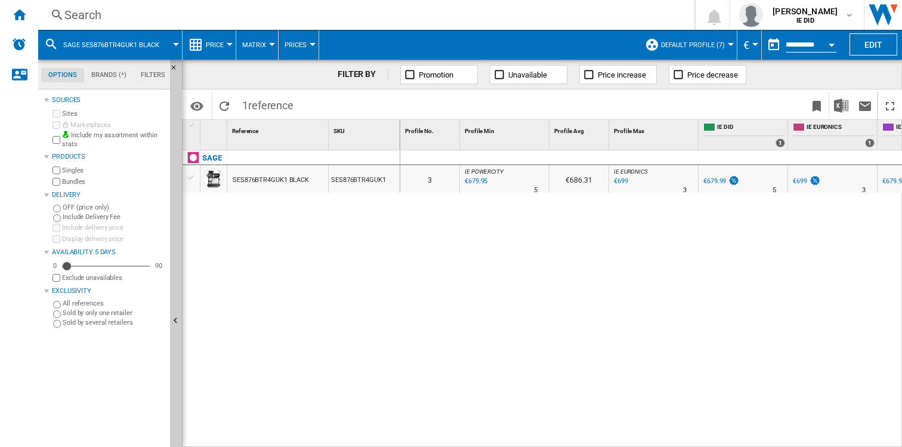 This screenshot has width=902, height=447. Describe the element at coordinates (505, 129) in the screenshot. I see `div: Profile Min Sort None` at that location.